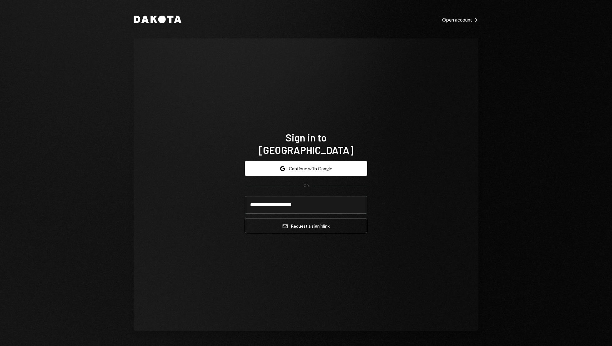 This screenshot has width=612, height=346. Describe the element at coordinates (306, 186) in the screenshot. I see `div: OR` at that location.